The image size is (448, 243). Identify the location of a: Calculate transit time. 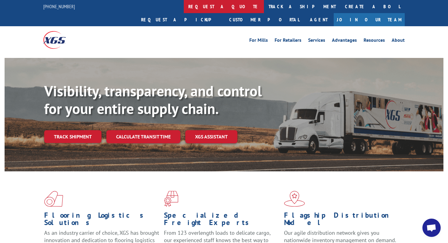
(143, 137).